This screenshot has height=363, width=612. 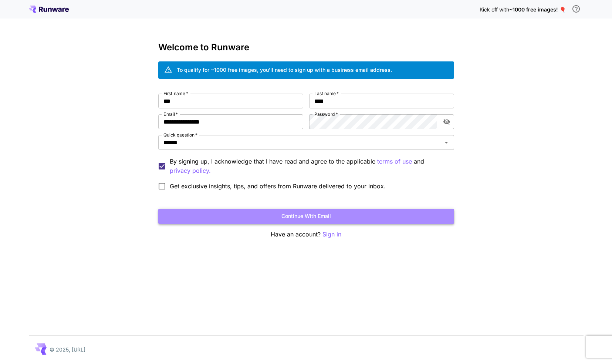 I want to click on div: To qualify for ~1000 free images, you’ll need to sign up with a business email address., so click(x=284, y=69).